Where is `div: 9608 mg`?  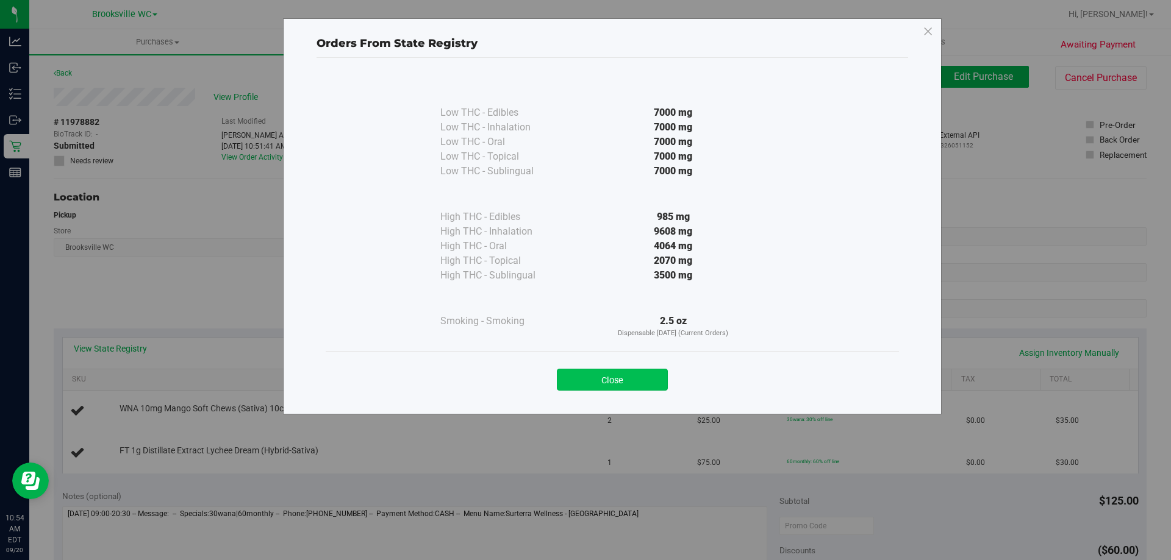 div: 9608 mg is located at coordinates (673, 232).